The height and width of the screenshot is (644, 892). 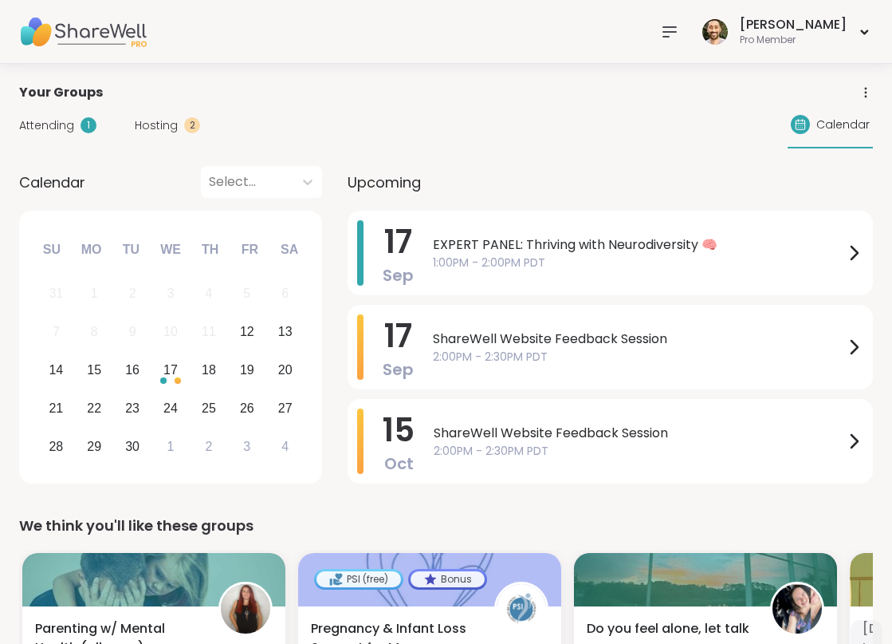 What do you see at coordinates (797, 608) in the screenshot?
I see `img: pipishay2olivia` at bounding box center [797, 608].